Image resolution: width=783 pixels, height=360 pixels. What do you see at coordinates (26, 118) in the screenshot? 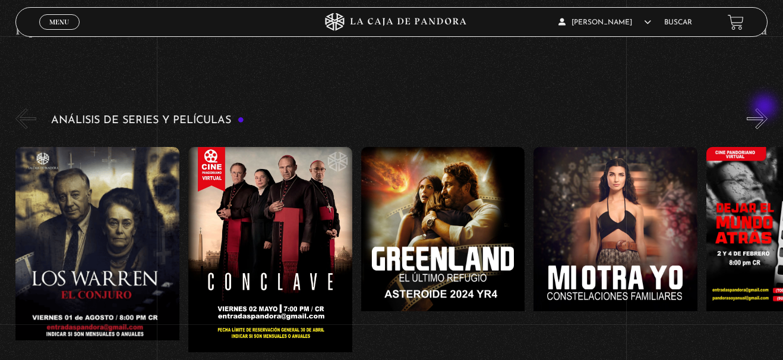
I see `button: Previous` at bounding box center [26, 118].